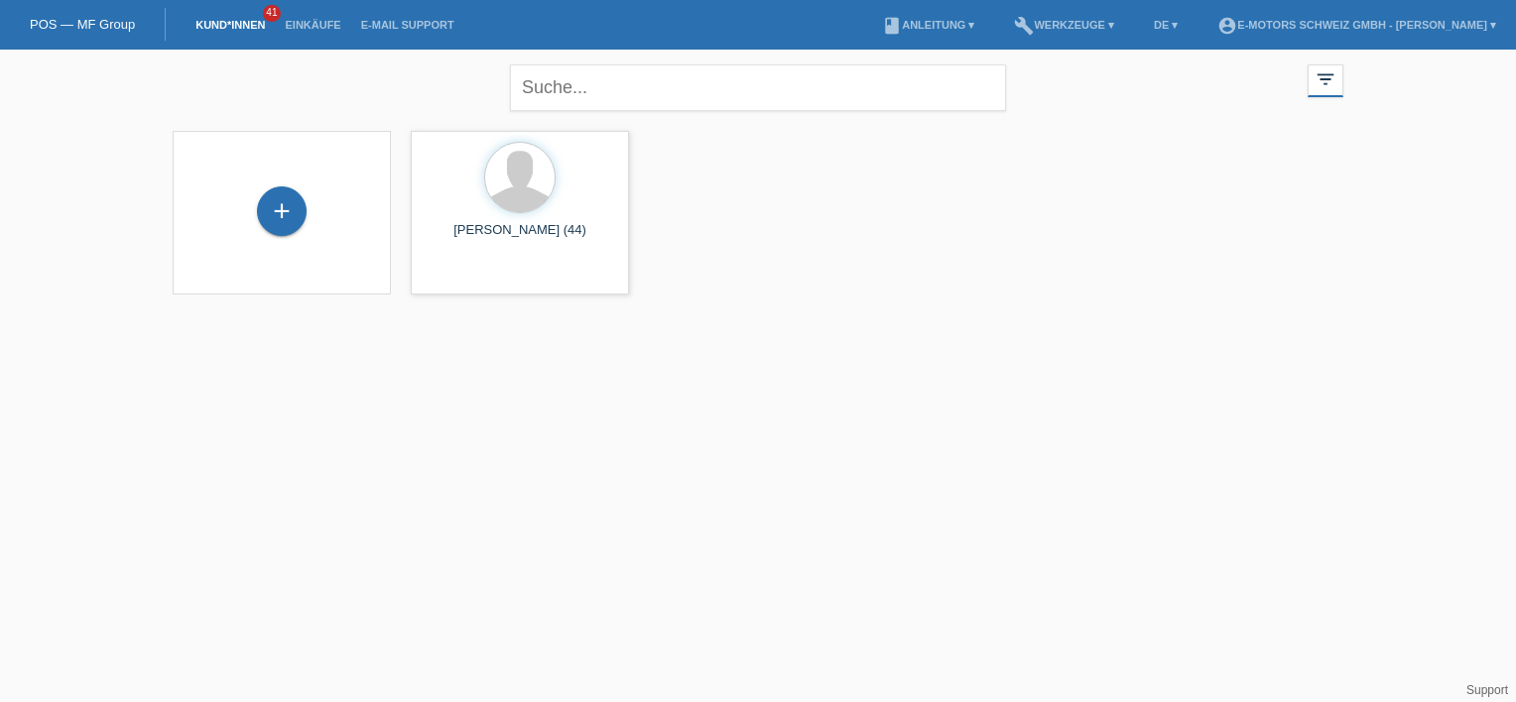 The width and height of the screenshot is (1516, 702). I want to click on i: filter_list, so click(1325, 79).